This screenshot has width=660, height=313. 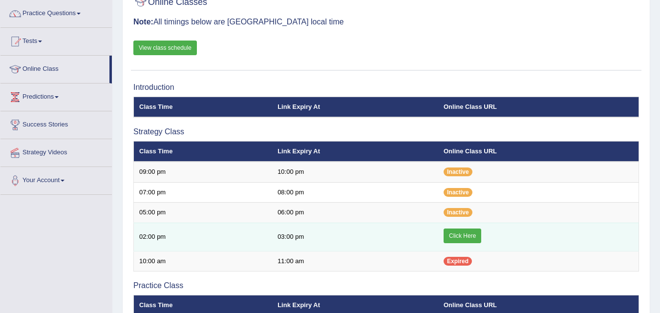 I want to click on h3: Strategy Class, so click(x=386, y=132).